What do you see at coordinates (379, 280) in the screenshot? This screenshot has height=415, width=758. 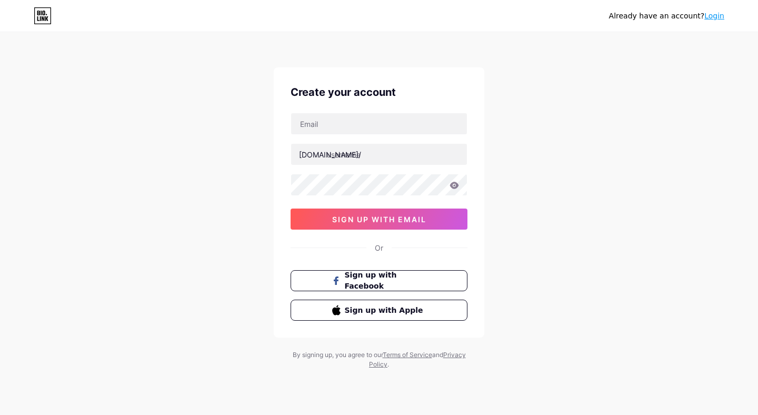 I see `a: Sign up with Facebook` at bounding box center [379, 280].